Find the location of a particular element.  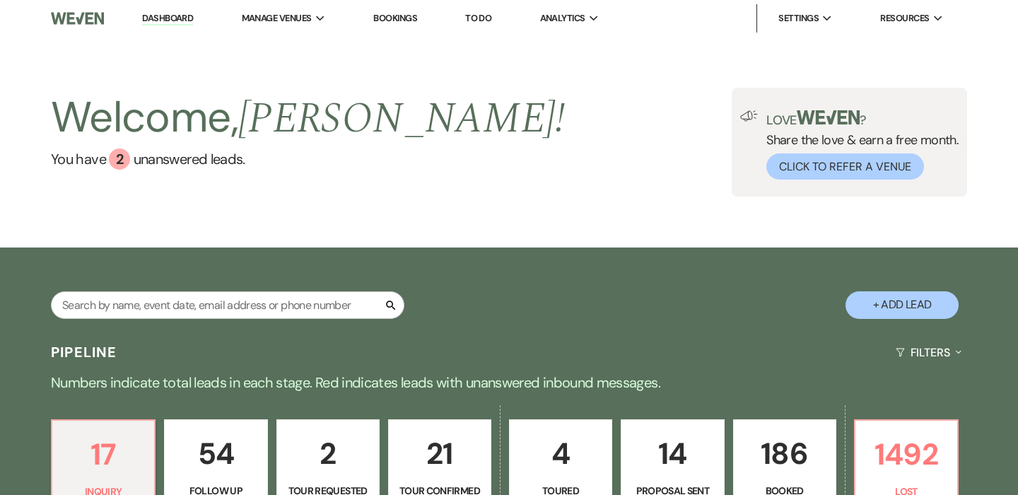

div: 2 is located at coordinates (120, 159).